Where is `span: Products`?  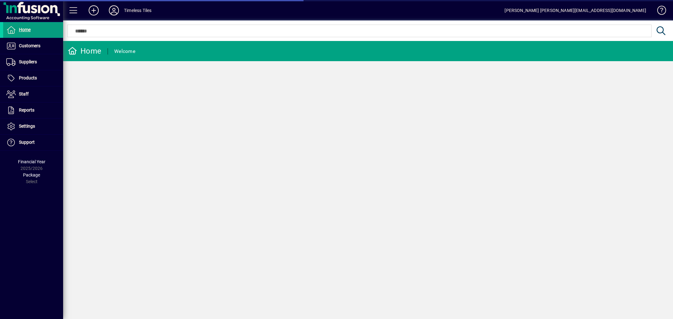 span: Products is located at coordinates (28, 78).